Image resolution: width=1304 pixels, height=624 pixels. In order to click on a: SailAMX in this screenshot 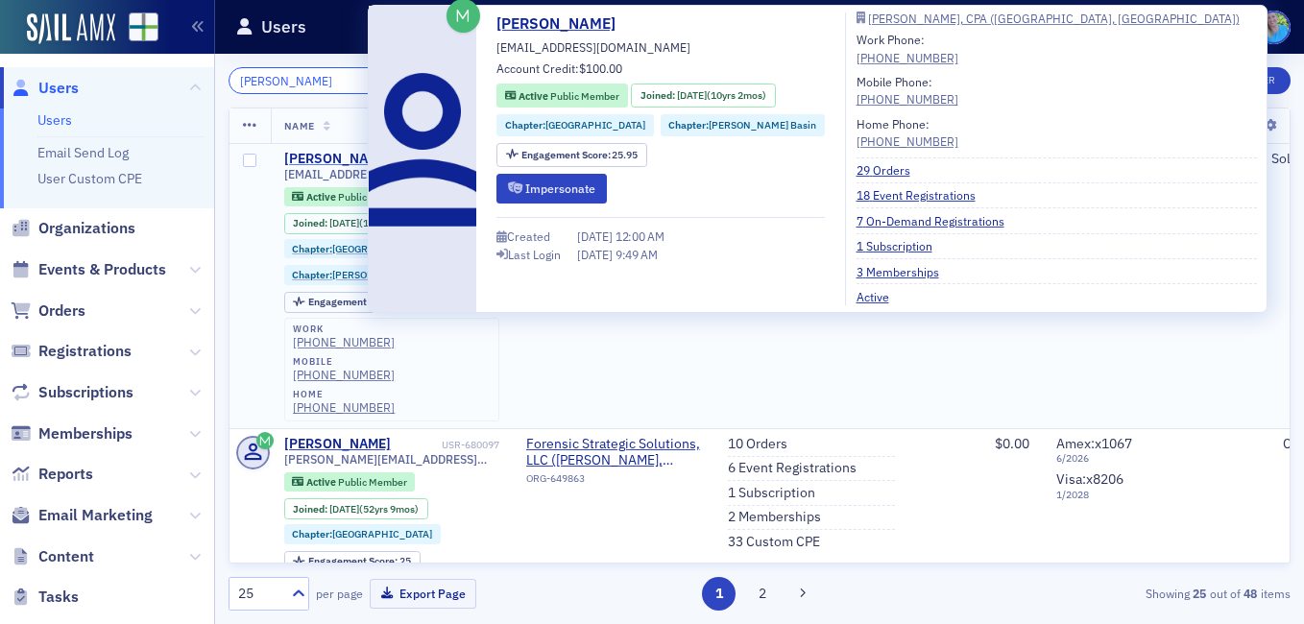, I will do `click(71, 29)`.